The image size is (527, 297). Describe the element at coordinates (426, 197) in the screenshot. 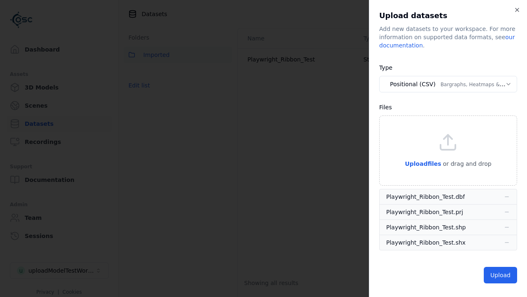

I see `div: Playwright_Ribbon_Test.dbf` at that location.